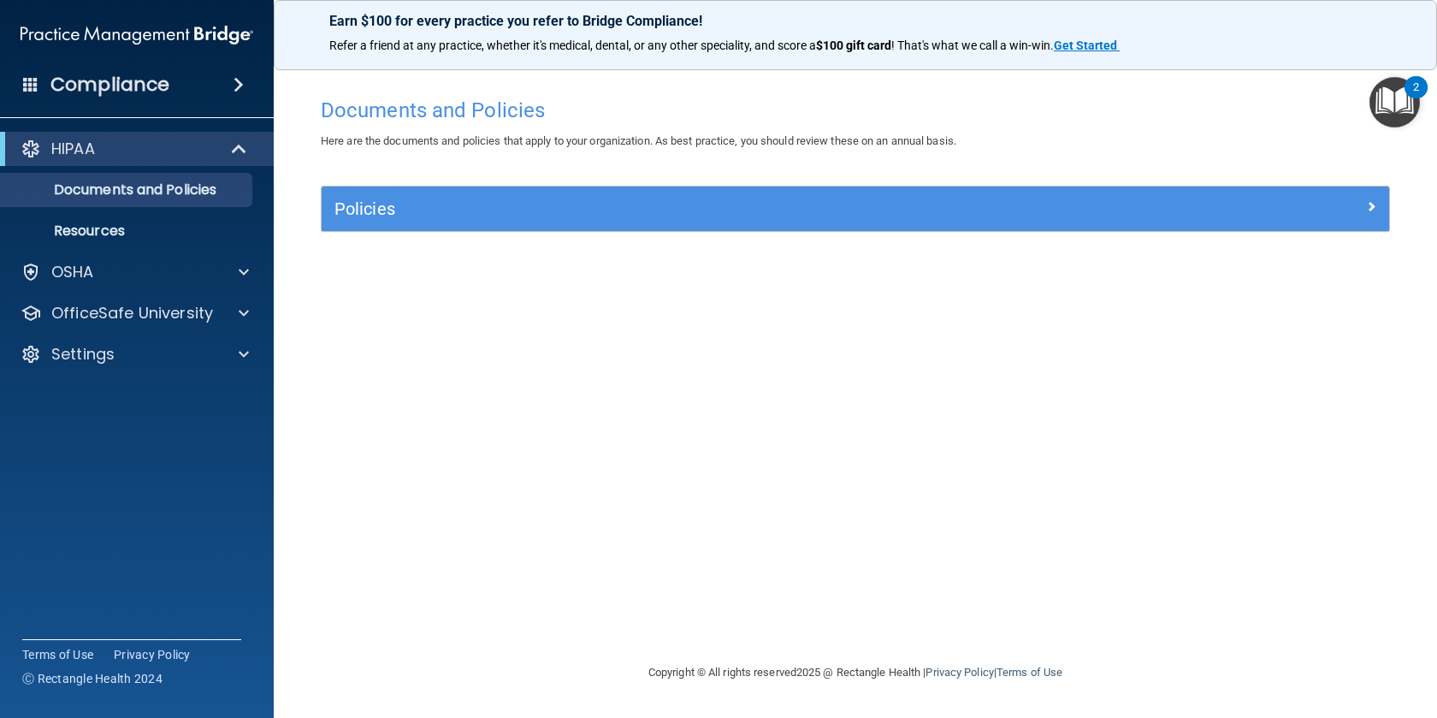 The image size is (1437, 718). I want to click on p: HIPAA, so click(73, 149).